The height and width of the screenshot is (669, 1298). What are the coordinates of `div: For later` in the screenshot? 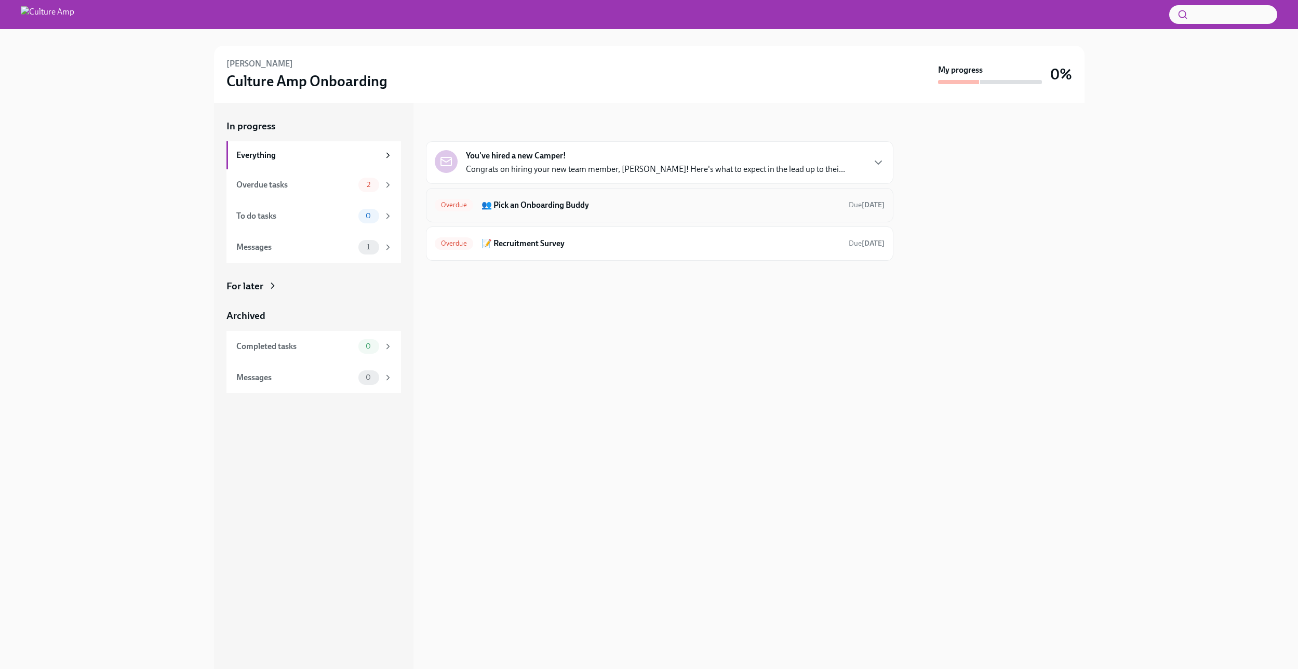 It's located at (245, 286).